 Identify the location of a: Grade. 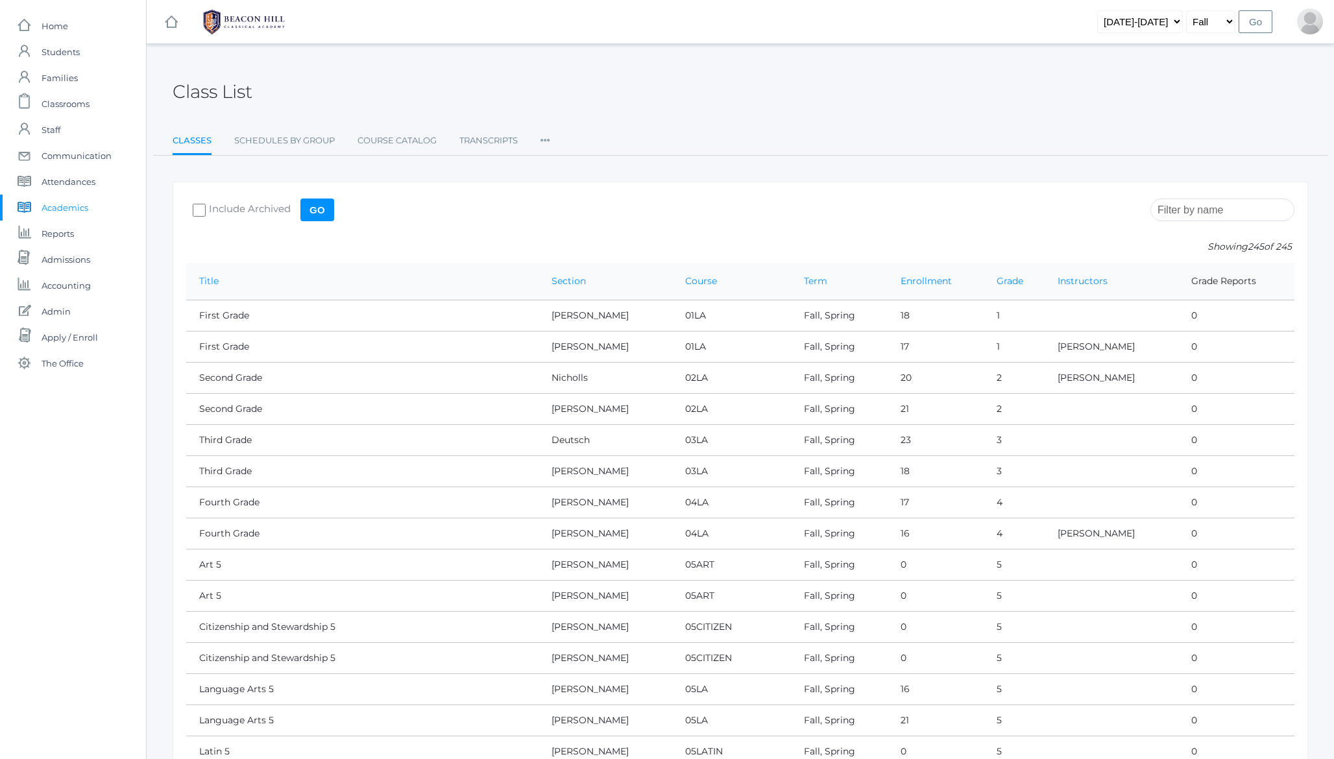
(1009, 281).